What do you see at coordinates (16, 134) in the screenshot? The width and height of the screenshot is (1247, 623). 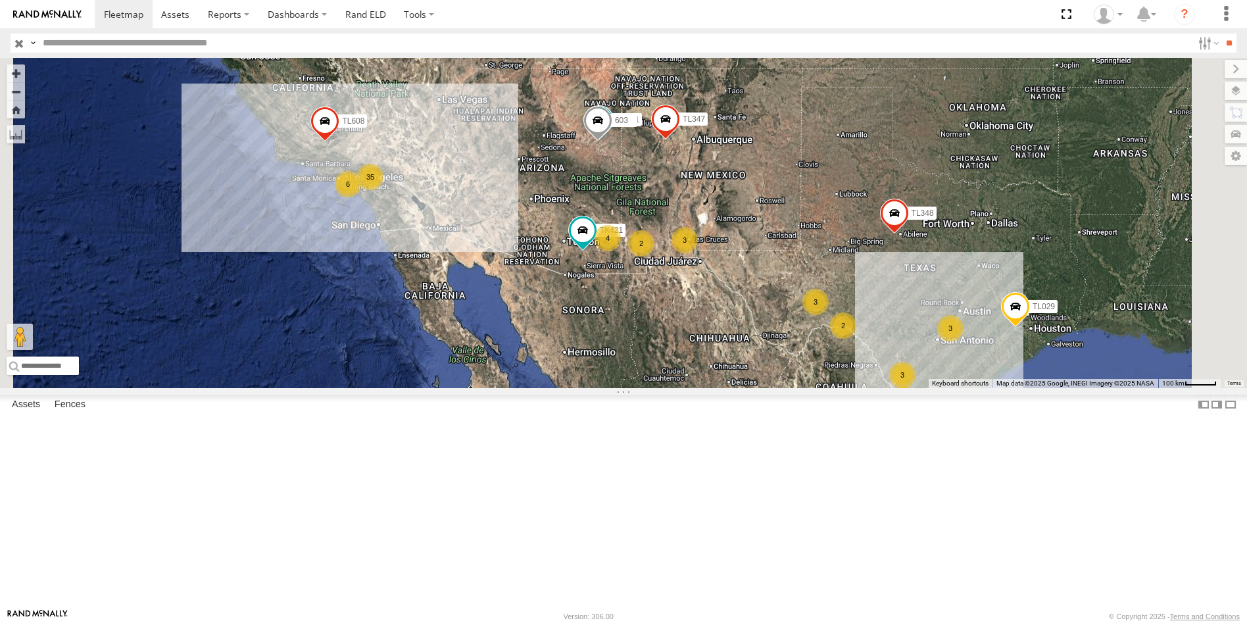 I see `label: Measure` at bounding box center [16, 134].